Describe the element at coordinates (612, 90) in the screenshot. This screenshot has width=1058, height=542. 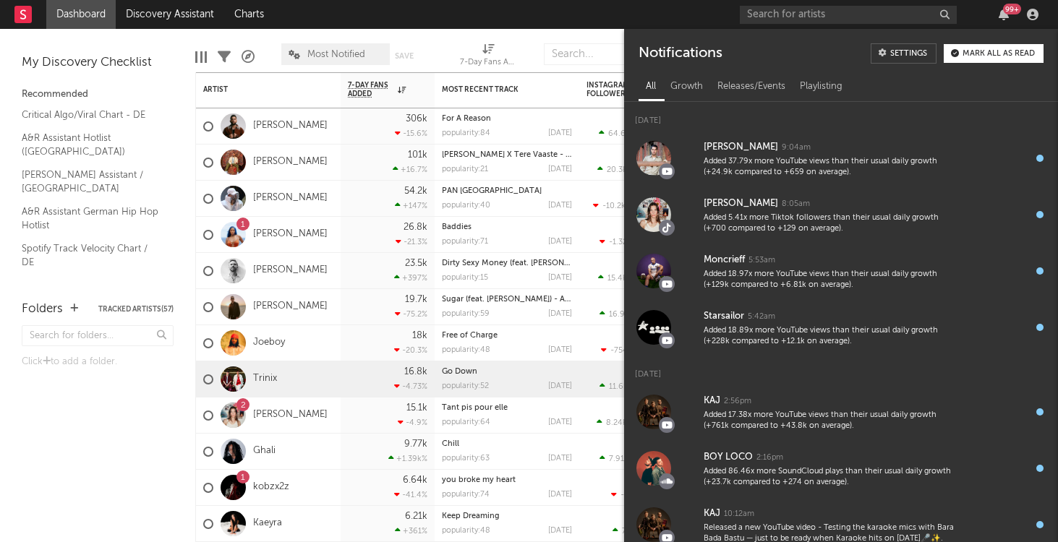
I see `div: Instagram Followers` at that location.